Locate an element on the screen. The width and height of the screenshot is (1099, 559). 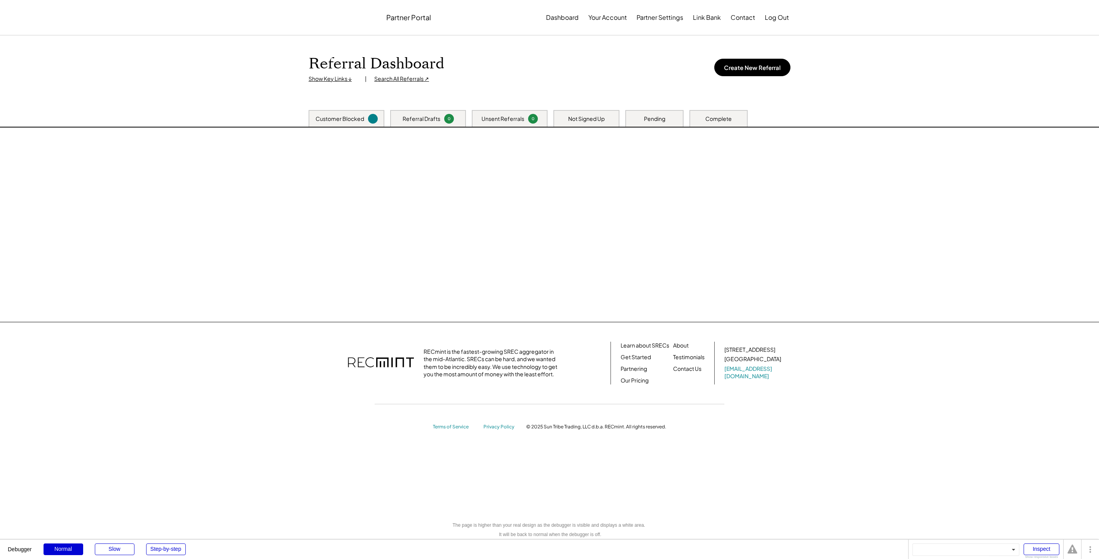
button: Dashboard is located at coordinates (562, 17).